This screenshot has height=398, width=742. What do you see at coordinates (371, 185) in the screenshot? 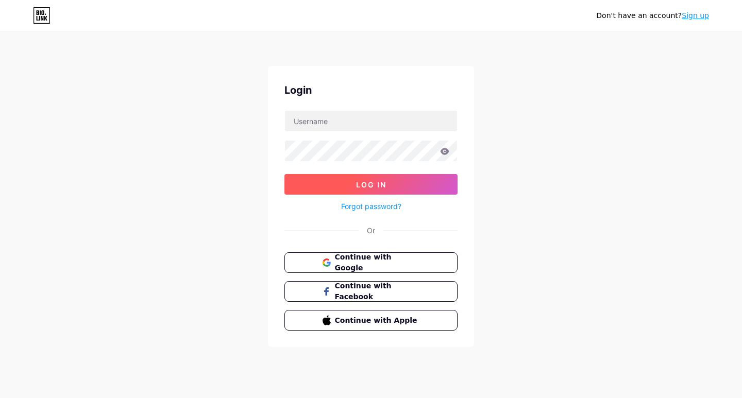
I see `span: Log In` at bounding box center [371, 185].